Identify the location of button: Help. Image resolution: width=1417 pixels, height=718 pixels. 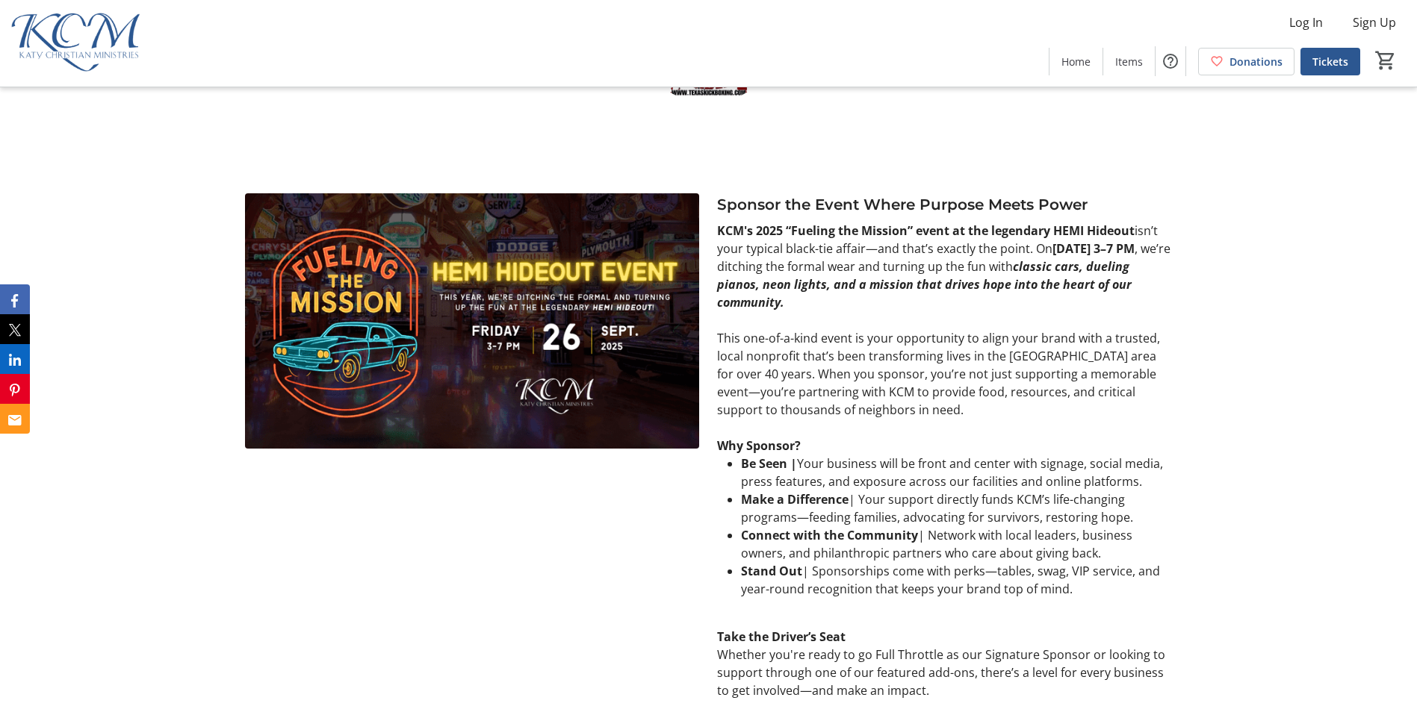
(1170, 61).